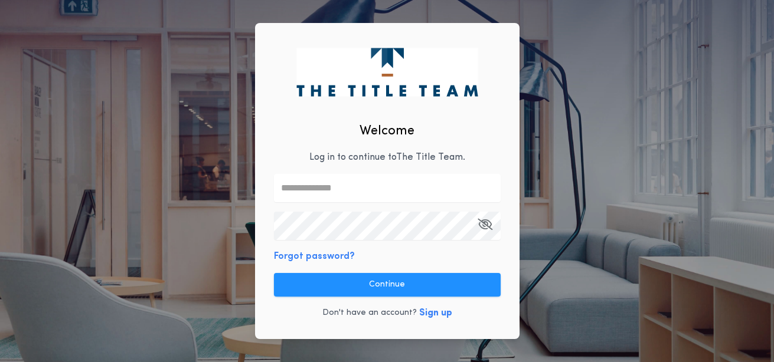  I want to click on button: Forgot password?, so click(314, 257).